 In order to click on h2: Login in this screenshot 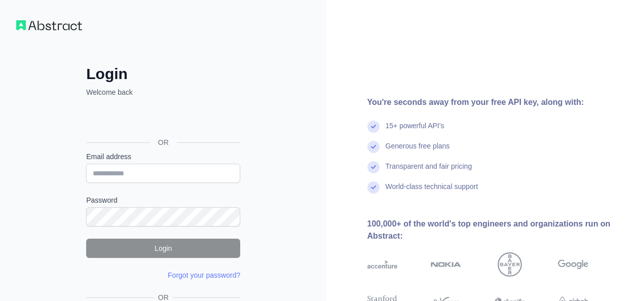, I will do `click(163, 74)`.